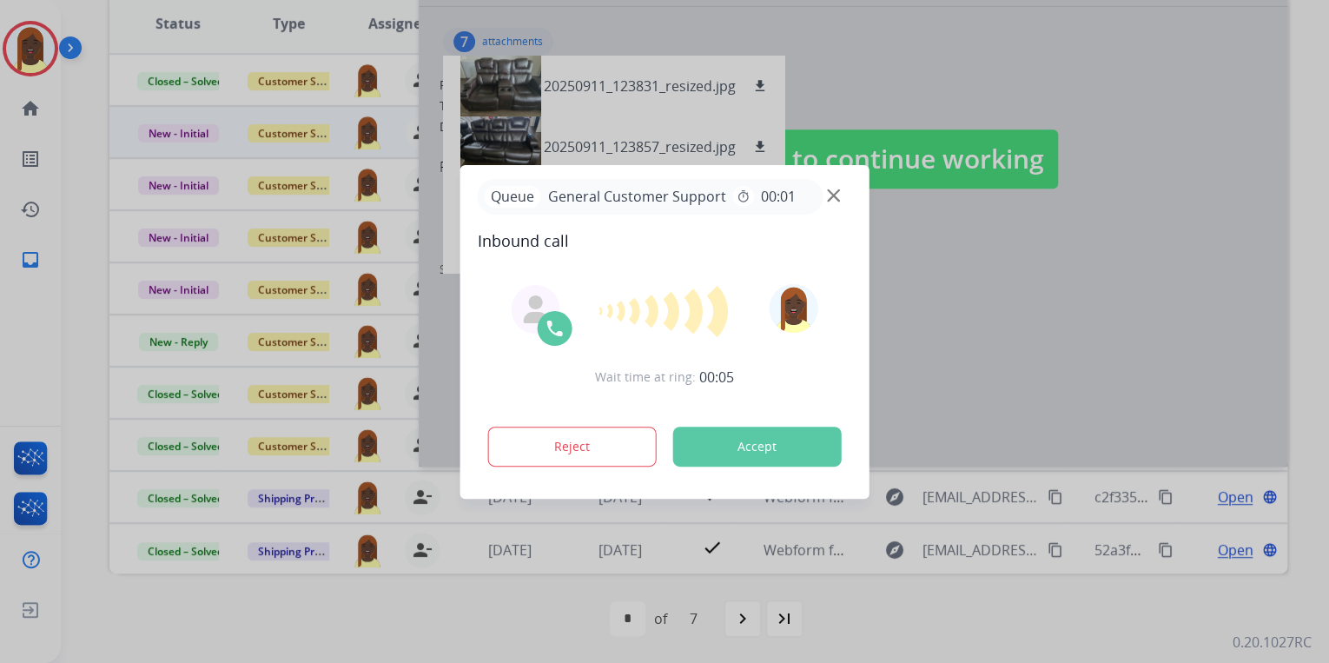 Image resolution: width=1329 pixels, height=663 pixels. I want to click on button: Reject, so click(572, 447).